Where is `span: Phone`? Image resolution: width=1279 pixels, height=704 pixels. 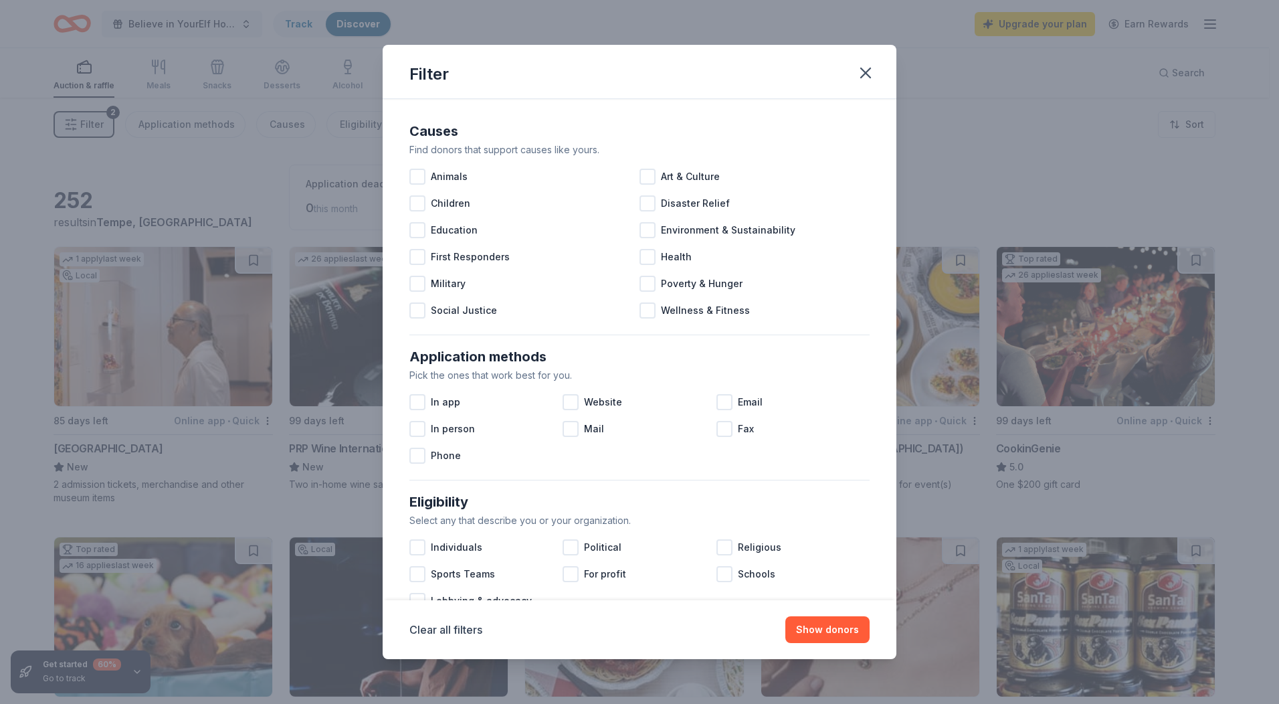
span: Phone is located at coordinates (446, 456).